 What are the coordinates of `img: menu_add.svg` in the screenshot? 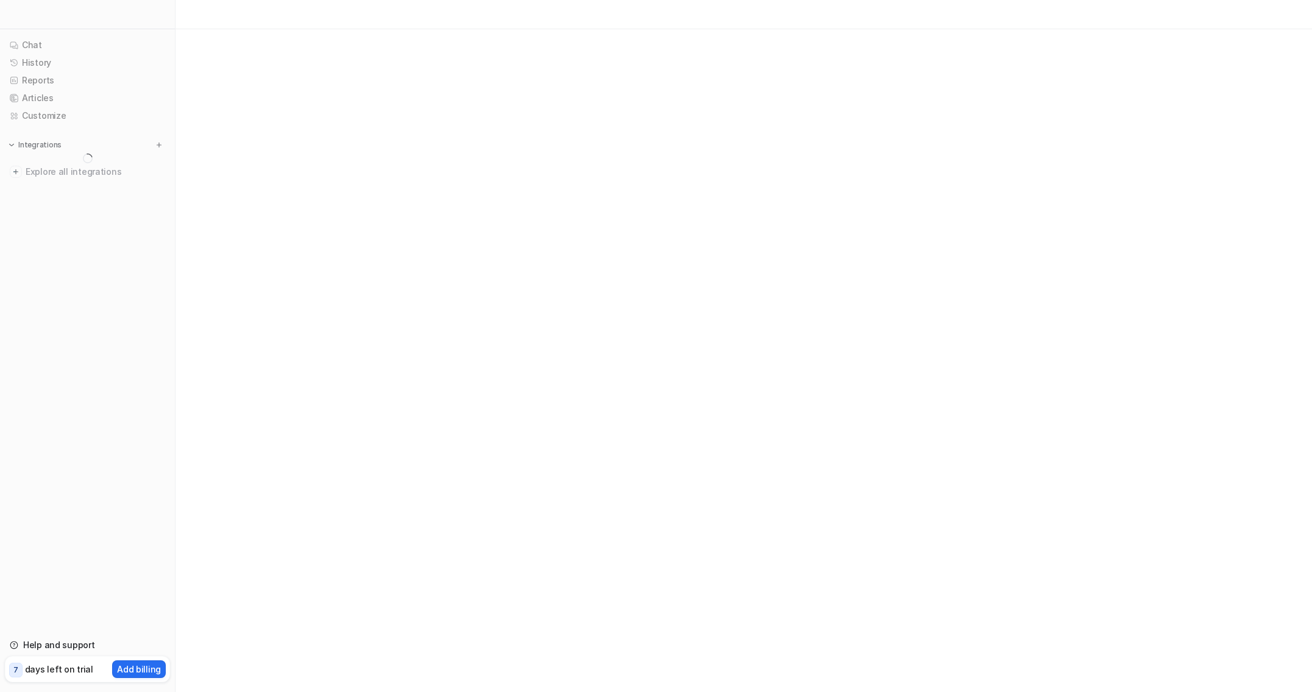 It's located at (159, 145).